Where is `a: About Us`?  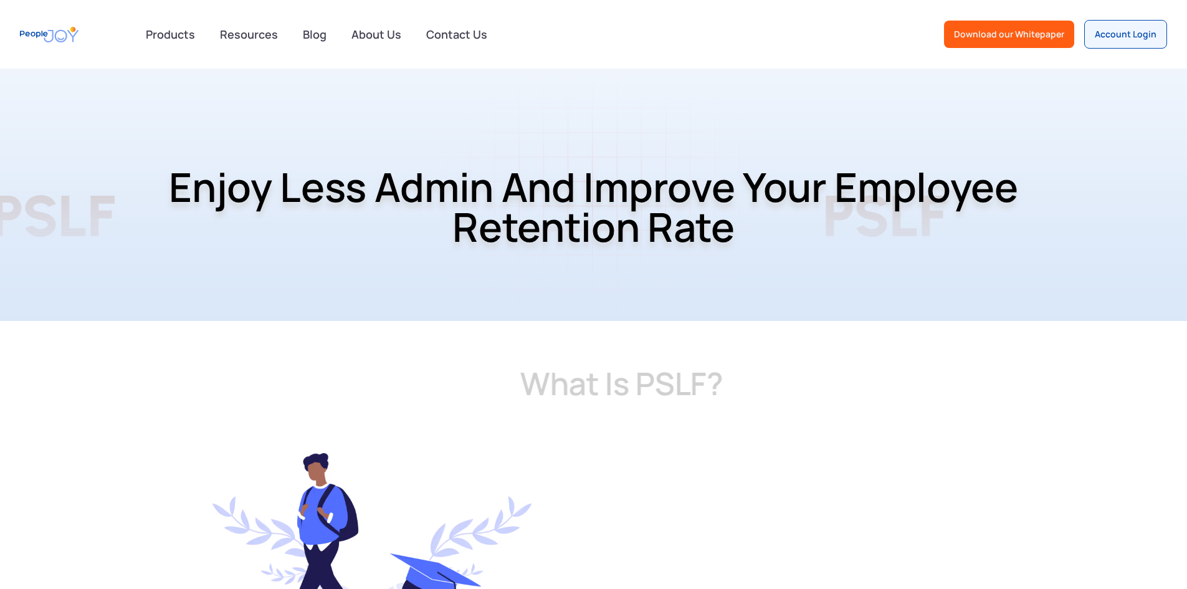 a: About Us is located at coordinates (376, 34).